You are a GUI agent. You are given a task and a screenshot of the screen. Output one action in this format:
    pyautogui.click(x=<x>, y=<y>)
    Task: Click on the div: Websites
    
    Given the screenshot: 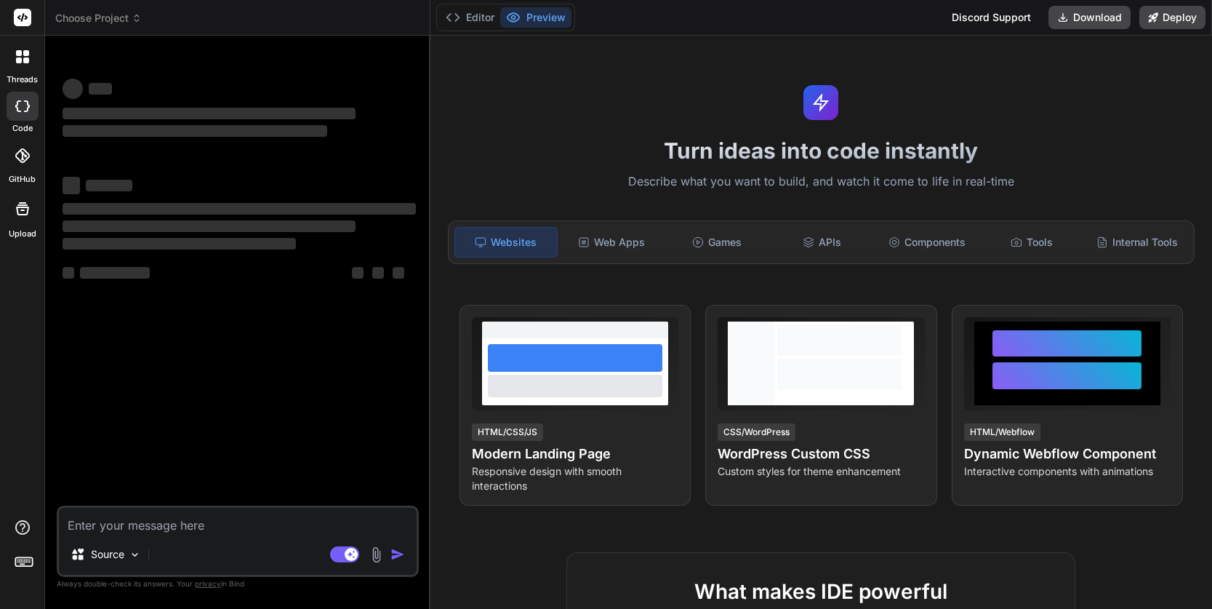 What is the action you would take?
    pyautogui.click(x=506, y=242)
    